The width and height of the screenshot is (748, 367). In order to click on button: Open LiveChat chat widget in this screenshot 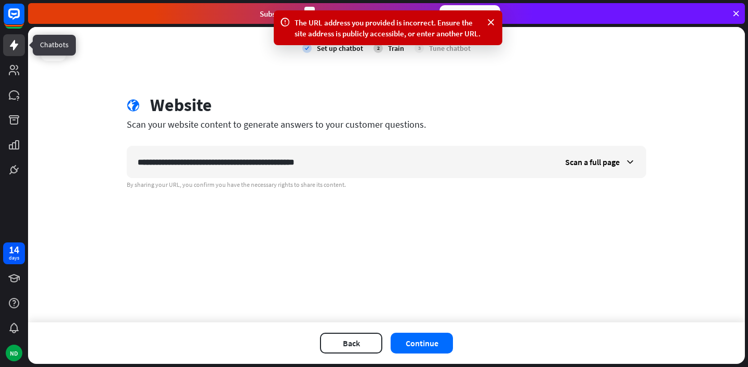, I will do `click(24, 20)`.